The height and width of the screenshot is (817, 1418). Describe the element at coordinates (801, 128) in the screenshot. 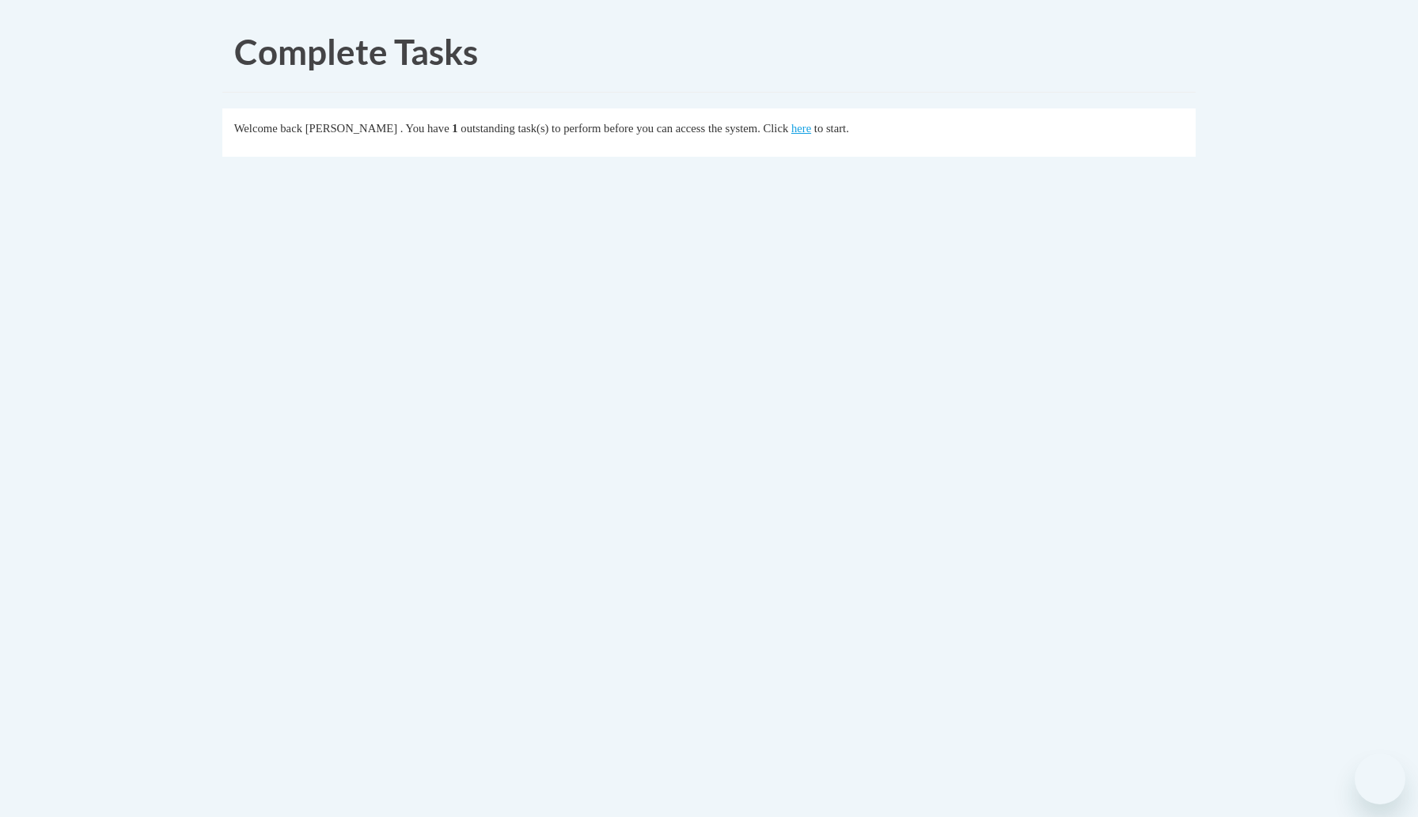

I see `a: here` at that location.